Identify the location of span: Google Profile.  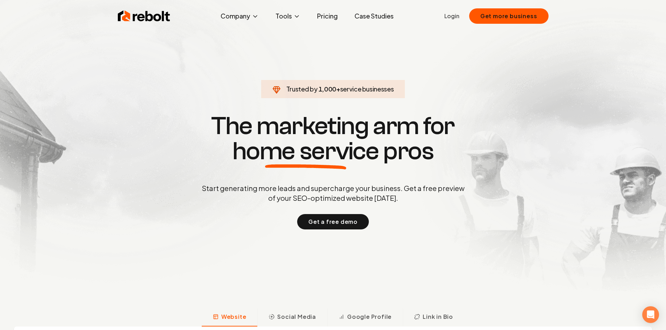
(369, 317).